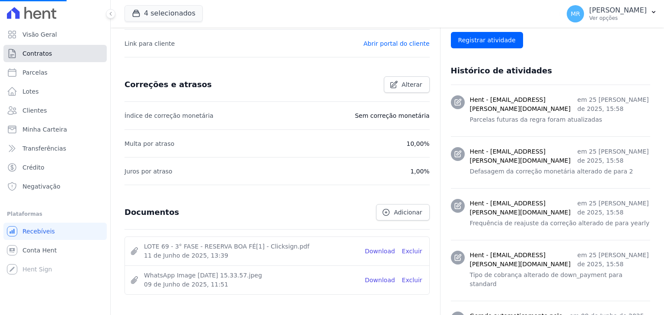  What do you see at coordinates (560, 280) in the screenshot?
I see `p: Tipo de cobrança alterado de down_payment para standard` at bounding box center [560, 280].